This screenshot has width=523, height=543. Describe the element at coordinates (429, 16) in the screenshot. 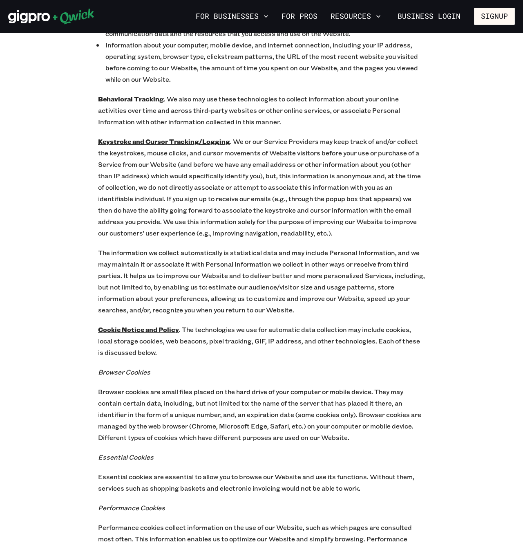

I see `a: Business Login` at that location.